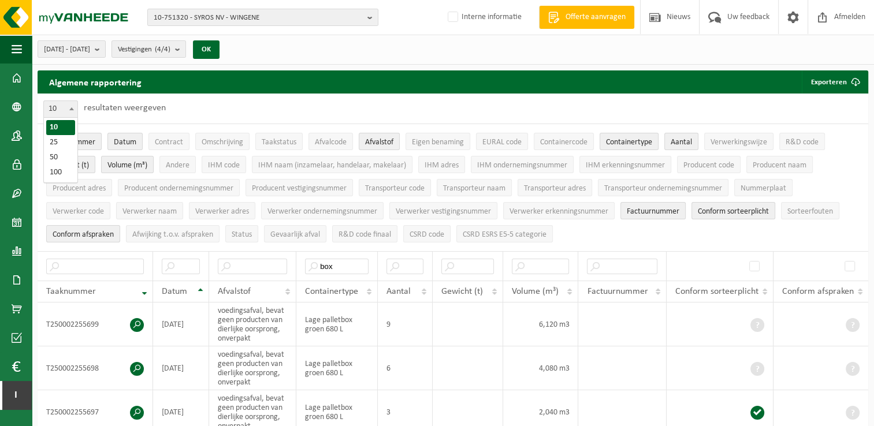 The height and width of the screenshot is (426, 874). What do you see at coordinates (709, 165) in the screenshot?
I see `button: Producent codeProducent code: Activate to sort` at bounding box center [709, 165].